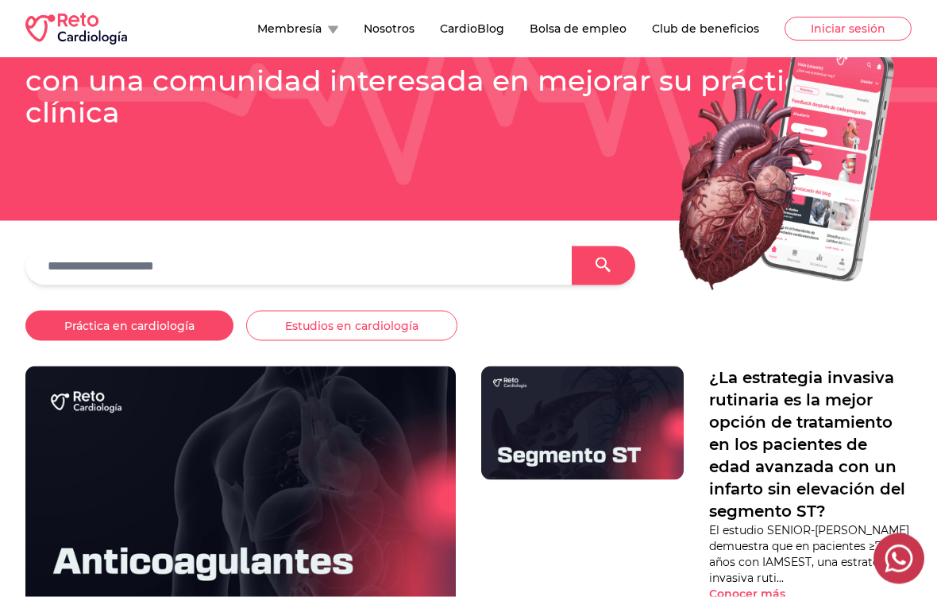 This screenshot has width=937, height=597. What do you see at coordinates (129, 326) in the screenshot?
I see `button: Práctica en cardiología` at bounding box center [129, 326].